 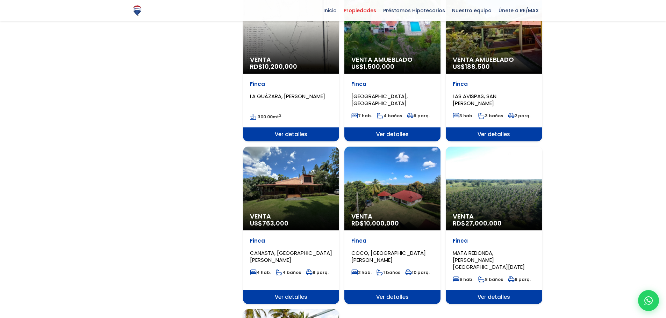 What do you see at coordinates (490, 280) in the screenshot?
I see `span: 8 baños` at bounding box center [490, 280].